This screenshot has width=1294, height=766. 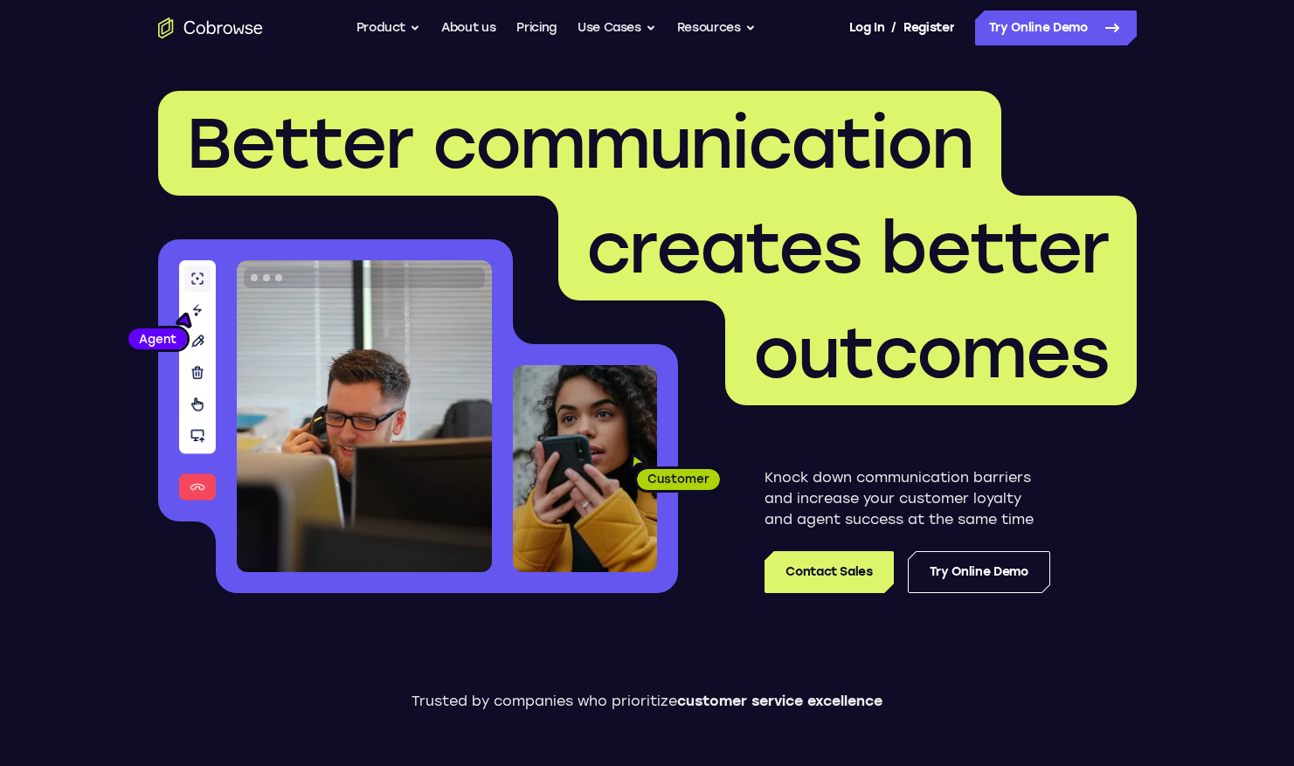 I want to click on a: Contact Sales, so click(x=828, y=572).